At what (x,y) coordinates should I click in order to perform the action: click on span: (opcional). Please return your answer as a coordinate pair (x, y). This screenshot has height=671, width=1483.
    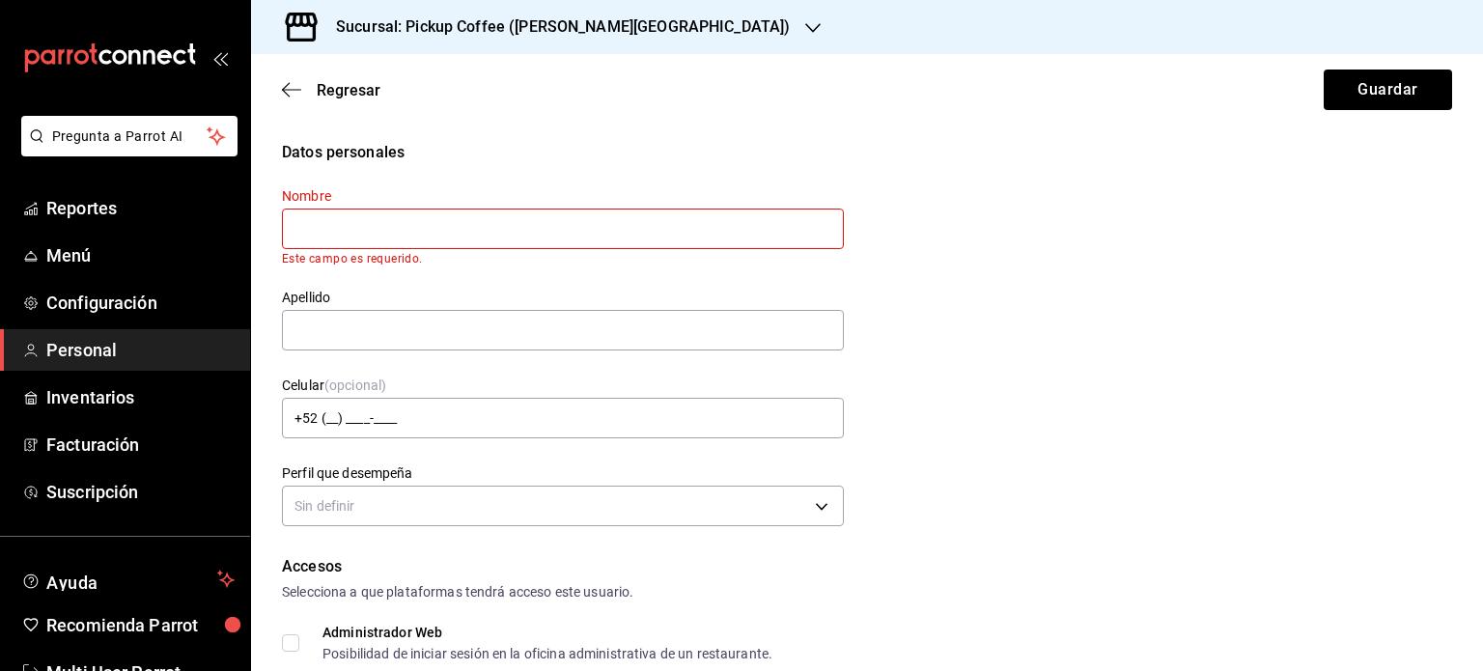
    Looking at the image, I should click on (355, 385).